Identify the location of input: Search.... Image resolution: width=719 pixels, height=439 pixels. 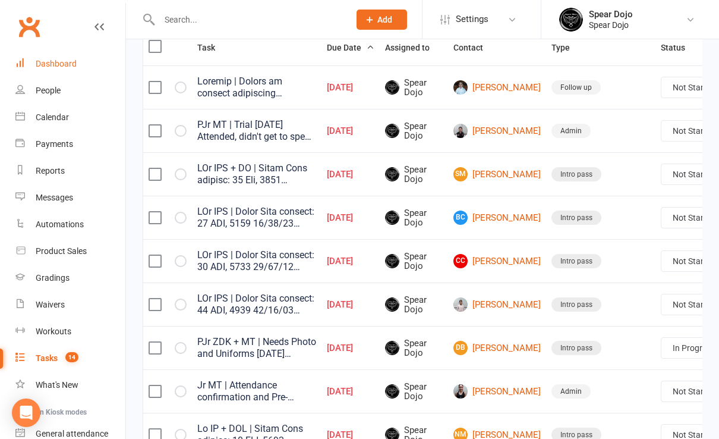
(248, 20).